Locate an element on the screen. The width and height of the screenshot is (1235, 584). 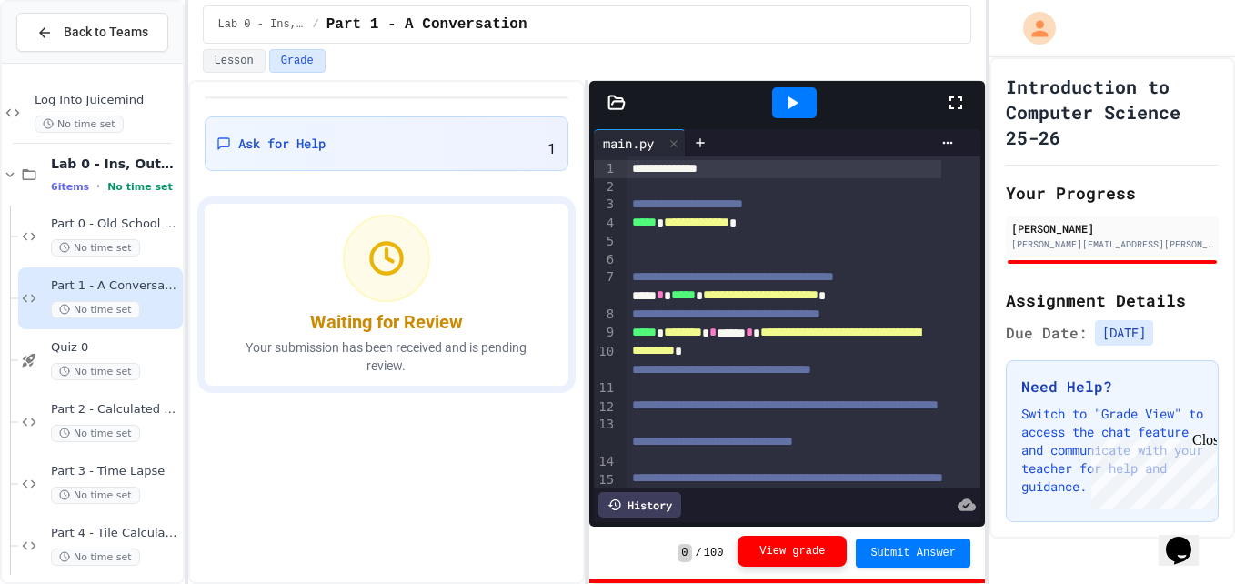
div: 2 is located at coordinates (605, 187).